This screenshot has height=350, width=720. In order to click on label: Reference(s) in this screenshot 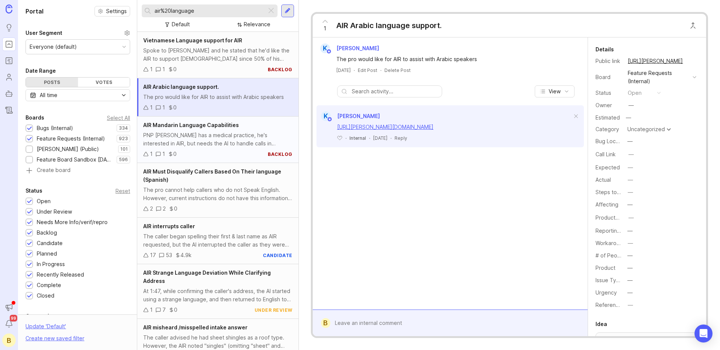, I will do `click(612, 305)`.